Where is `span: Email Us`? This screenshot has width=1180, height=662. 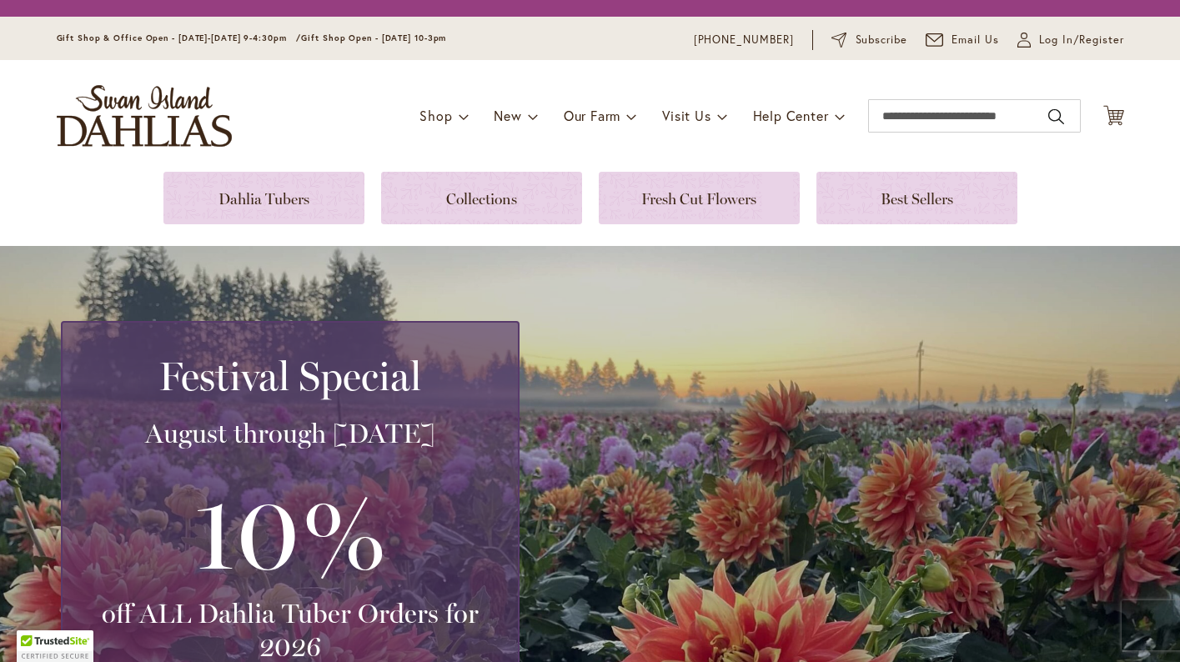 span: Email Us is located at coordinates (975, 40).